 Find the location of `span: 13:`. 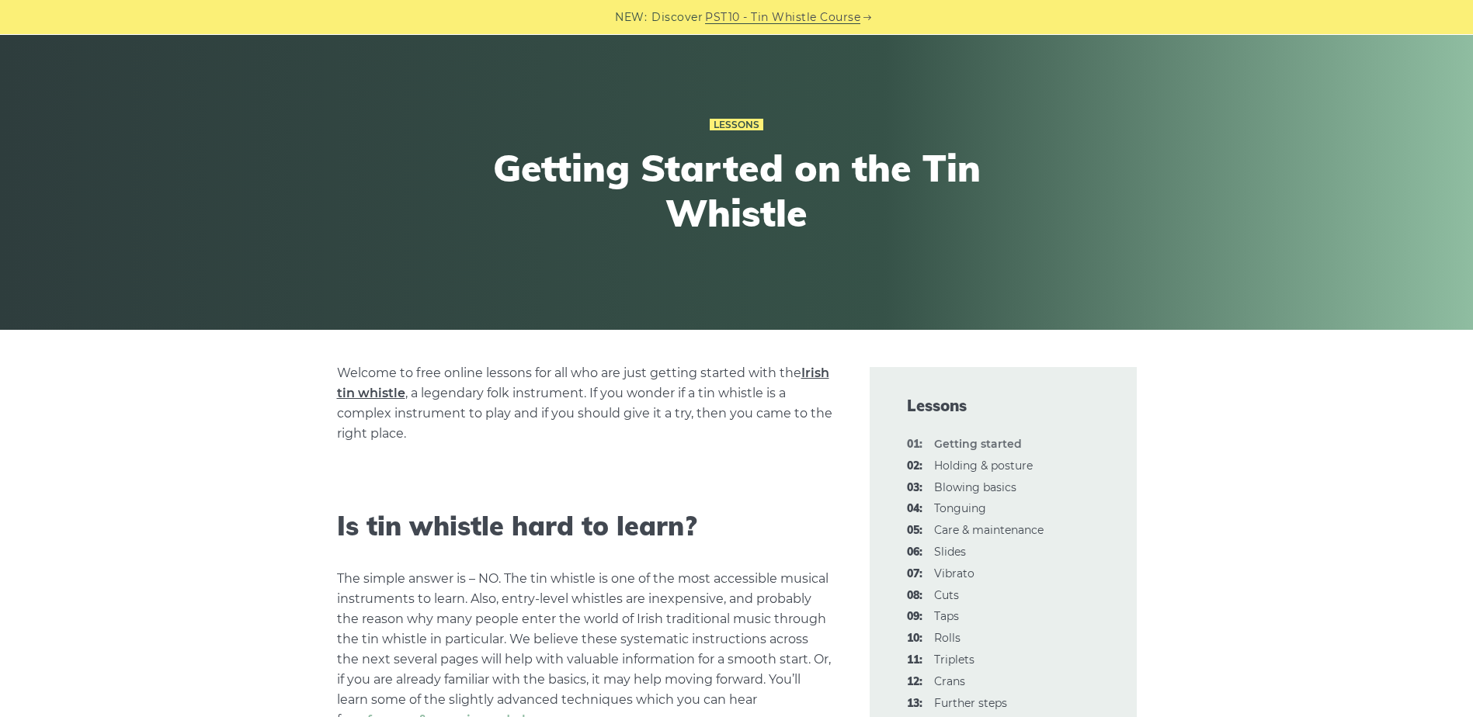

span: 13: is located at coordinates (915, 704).